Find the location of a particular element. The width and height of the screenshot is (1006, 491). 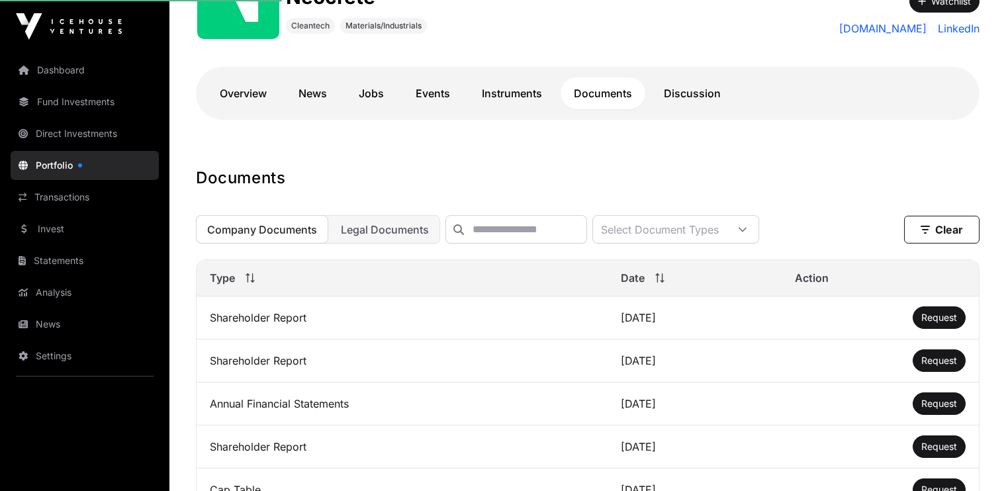

a: Discussion is located at coordinates (692, 93).